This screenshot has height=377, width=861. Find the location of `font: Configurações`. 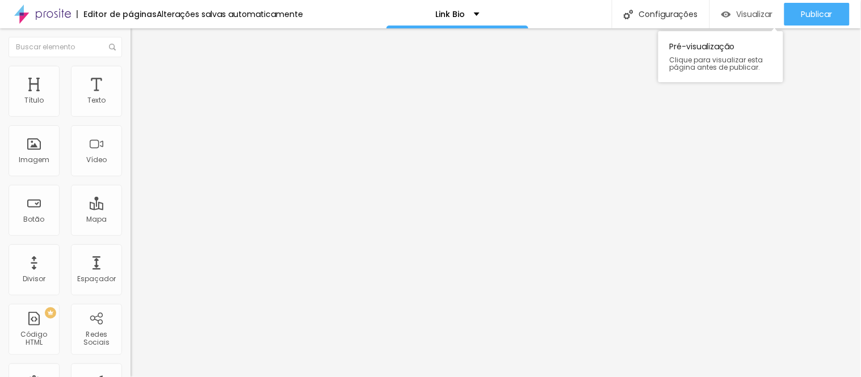

font: Configurações is located at coordinates (669, 14).